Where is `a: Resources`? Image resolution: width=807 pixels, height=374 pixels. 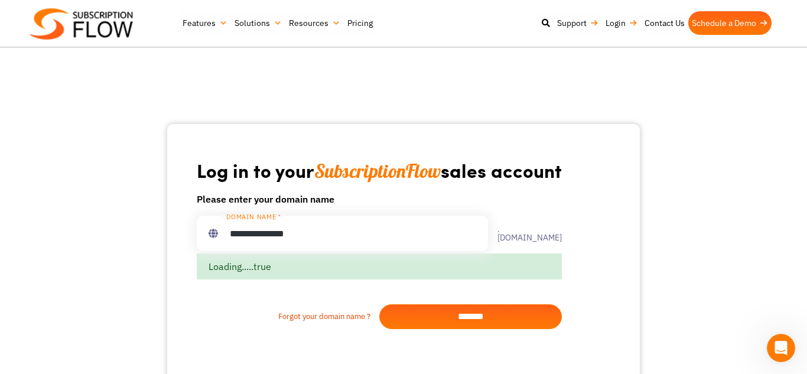
a: Resources is located at coordinates (314, 23).